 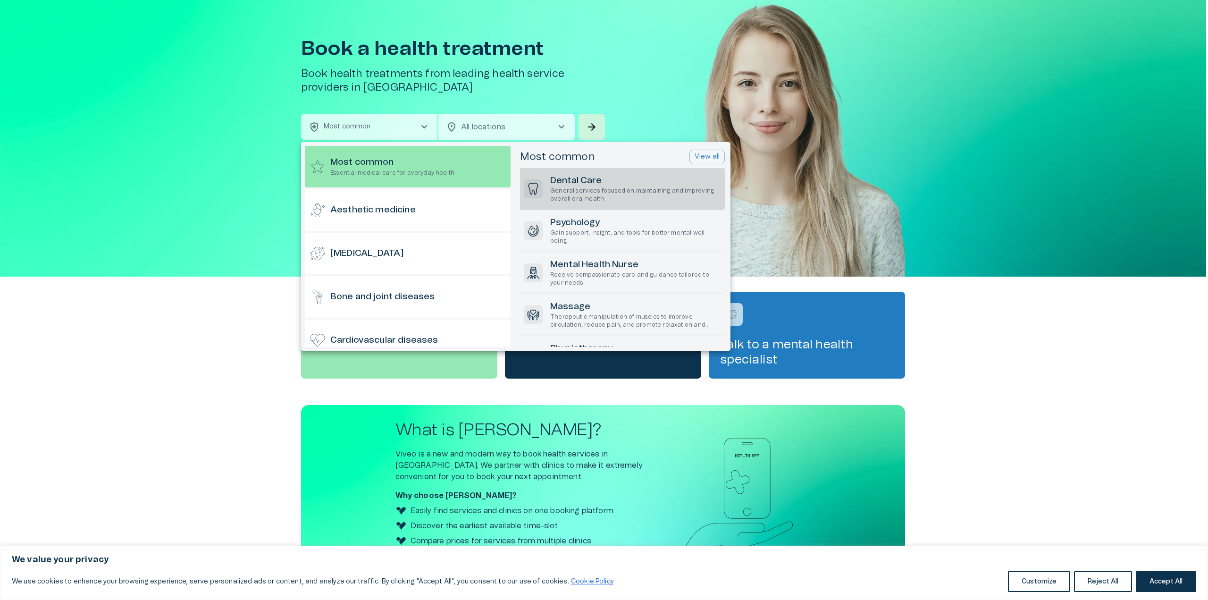 What do you see at coordinates (1039, 581) in the screenshot?
I see `button: Customize` at bounding box center [1039, 581].